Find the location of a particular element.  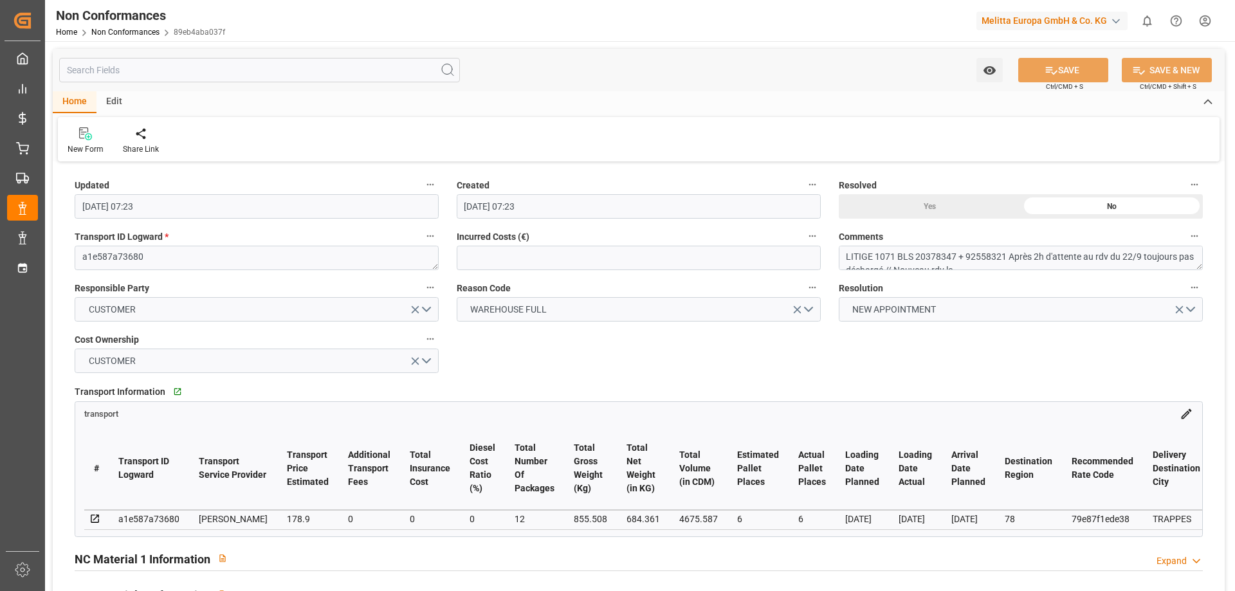

button: Responsible Party is located at coordinates (430, 287).